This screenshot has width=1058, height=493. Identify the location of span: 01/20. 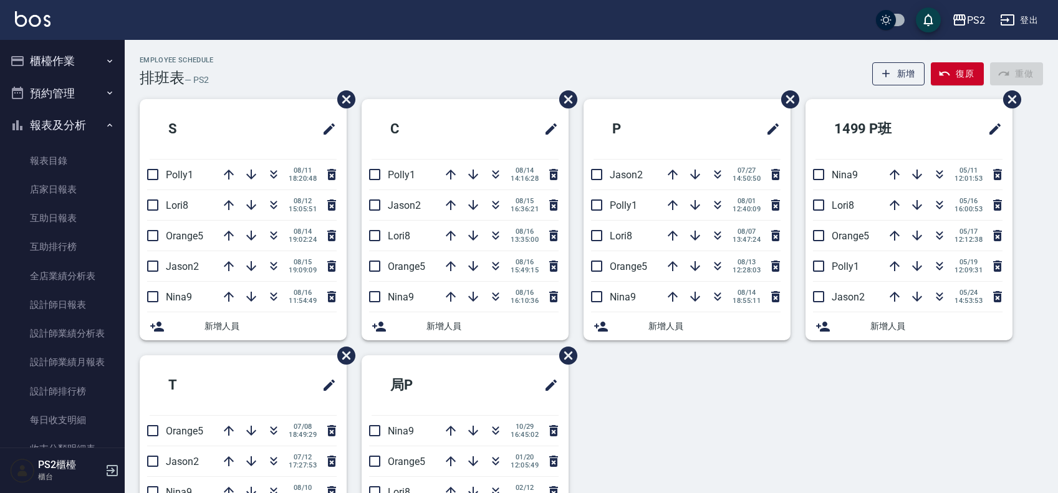
(524, 457).